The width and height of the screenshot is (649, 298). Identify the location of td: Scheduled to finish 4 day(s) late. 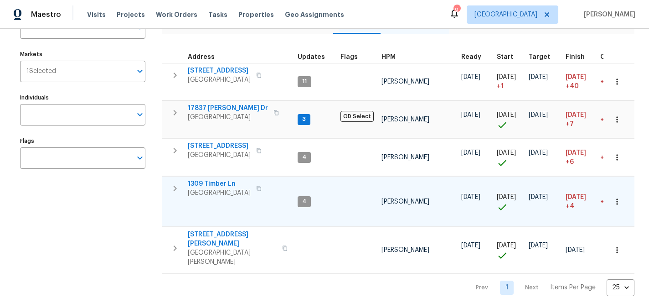
(580, 202).